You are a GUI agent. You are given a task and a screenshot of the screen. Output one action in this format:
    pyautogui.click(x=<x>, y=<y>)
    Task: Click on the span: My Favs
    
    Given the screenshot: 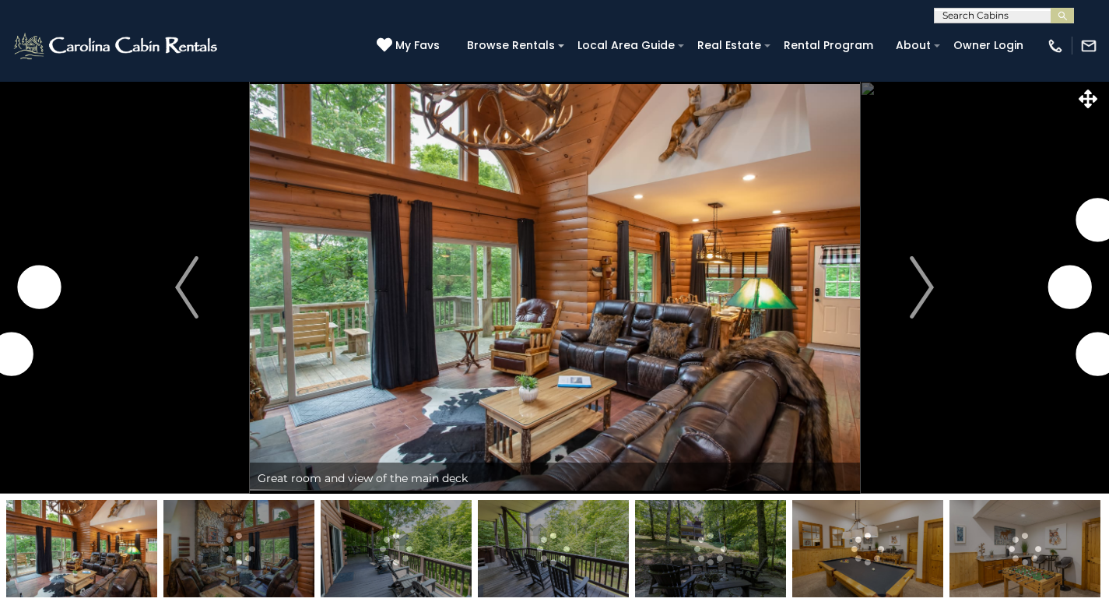 What is the action you would take?
    pyautogui.click(x=417, y=45)
    